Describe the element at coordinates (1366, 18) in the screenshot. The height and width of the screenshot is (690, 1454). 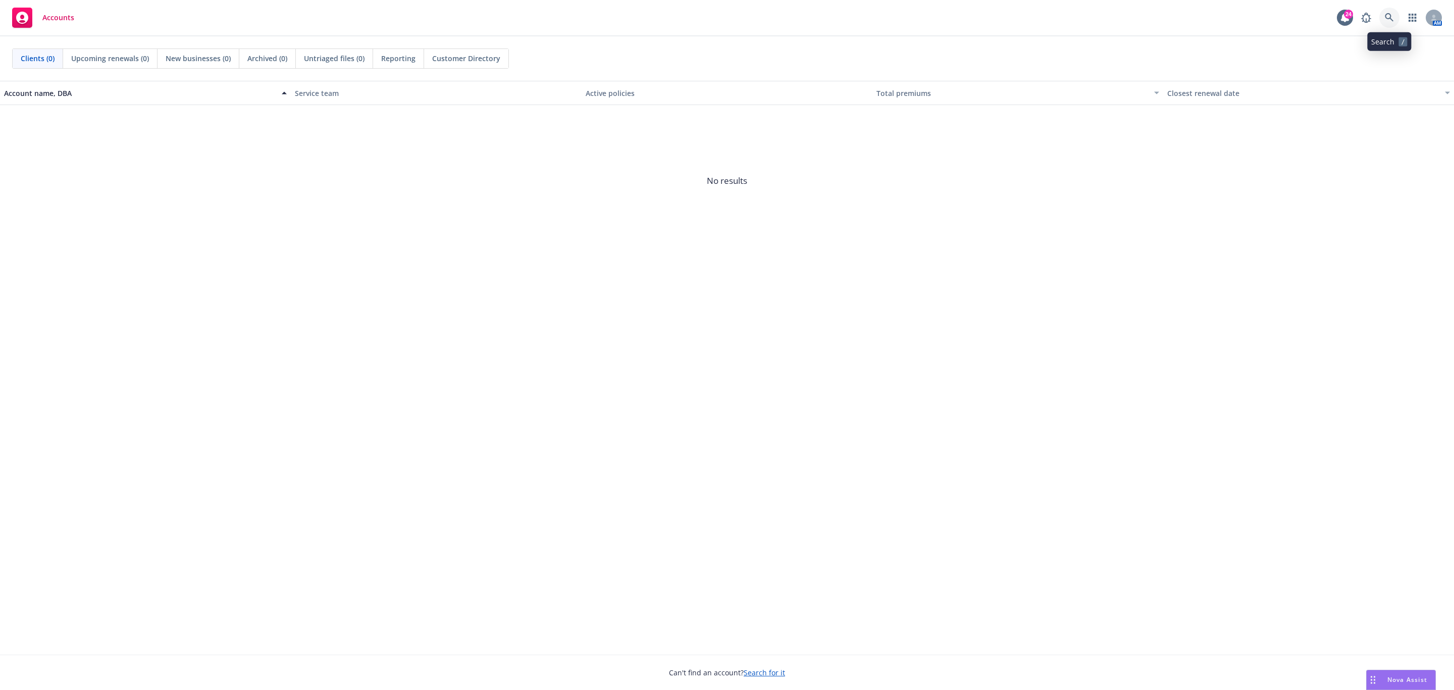
I see `a: Report a Bug` at that location.